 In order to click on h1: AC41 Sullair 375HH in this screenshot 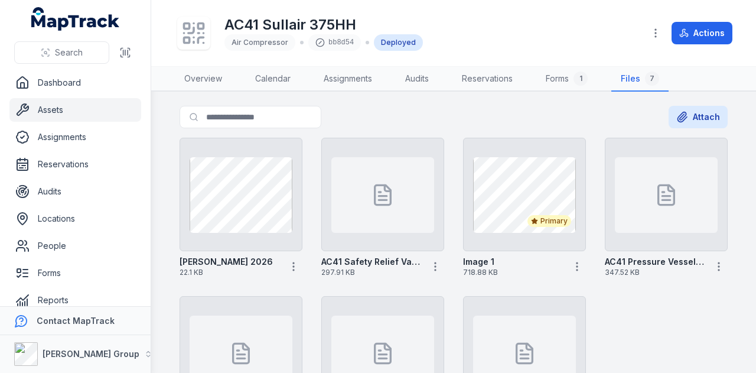, I will do `click(324, 25)`.